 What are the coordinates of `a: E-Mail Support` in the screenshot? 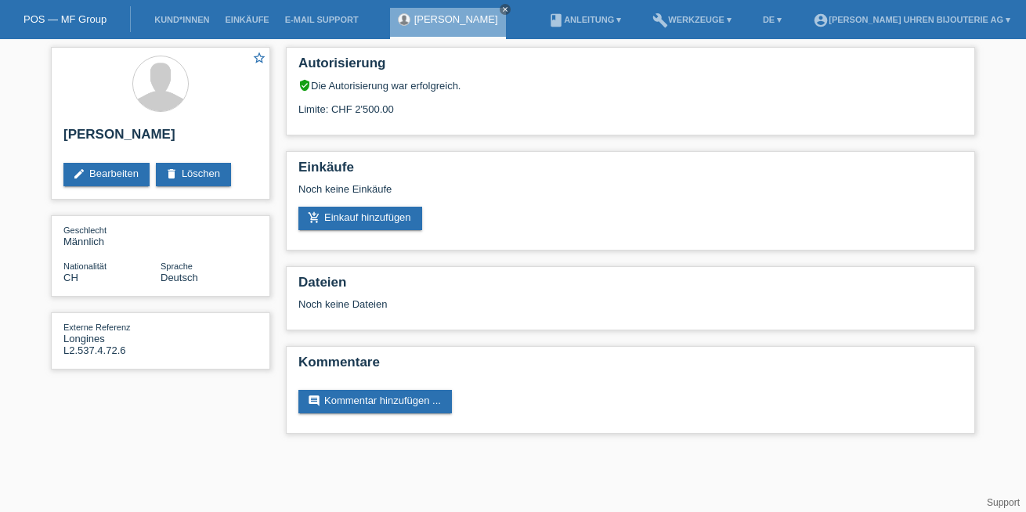 It's located at (322, 20).